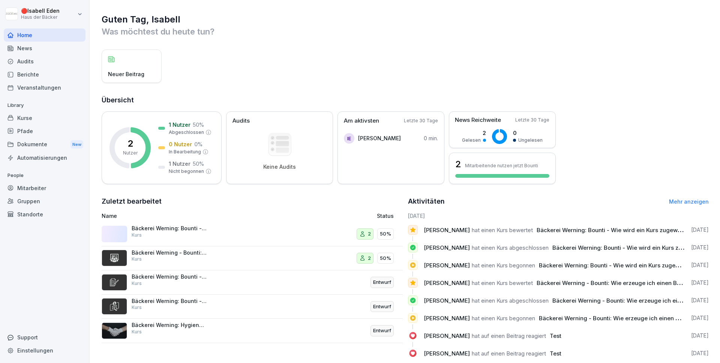  What do you see at coordinates (45, 87) in the screenshot?
I see `div: Veranstaltungen` at bounding box center [45, 87].